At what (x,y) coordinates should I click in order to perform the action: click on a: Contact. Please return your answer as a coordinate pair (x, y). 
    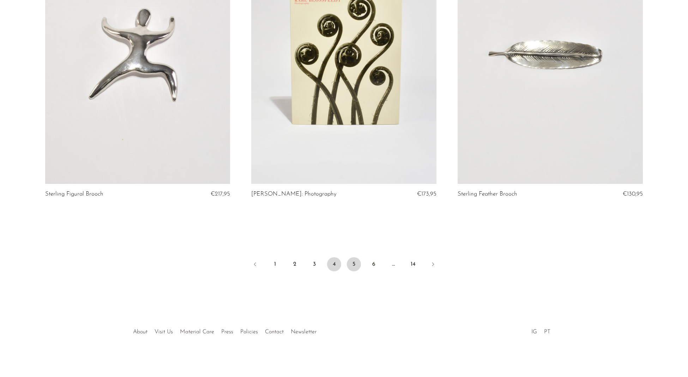
    Looking at the image, I should click on (274, 332).